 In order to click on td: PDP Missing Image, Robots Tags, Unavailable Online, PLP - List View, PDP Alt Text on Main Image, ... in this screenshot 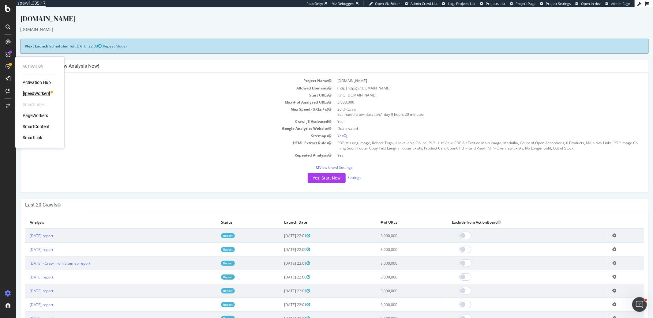, I will do `click(474, 138)`.